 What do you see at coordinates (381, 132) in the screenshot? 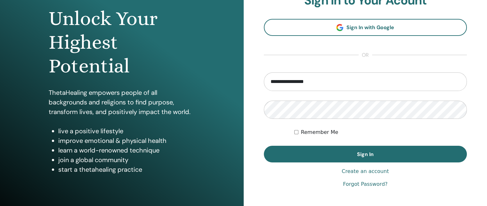
I see `div: Keep me authenticated indefinitely or until I manually logout` at bounding box center [381, 132].